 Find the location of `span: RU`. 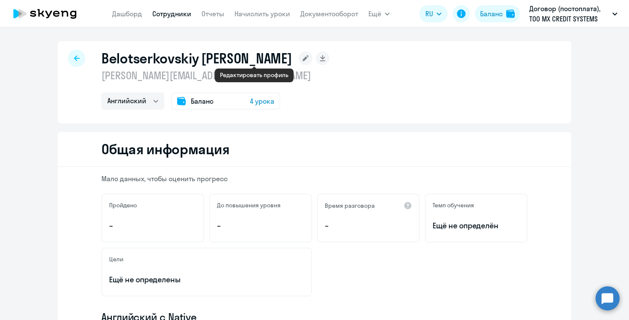

span: RU is located at coordinates (429, 14).